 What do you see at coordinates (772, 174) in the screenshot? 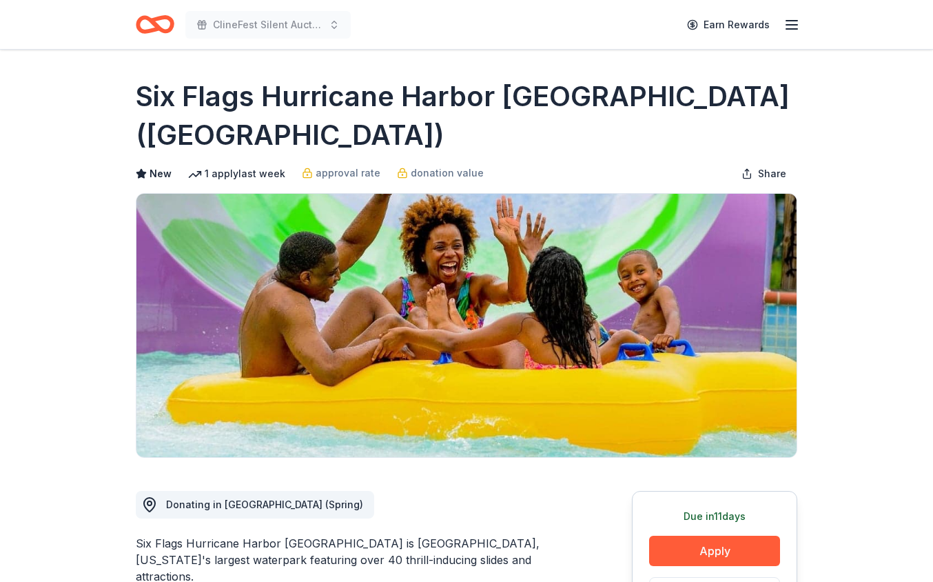
I see `span: Share` at bounding box center [772, 174].